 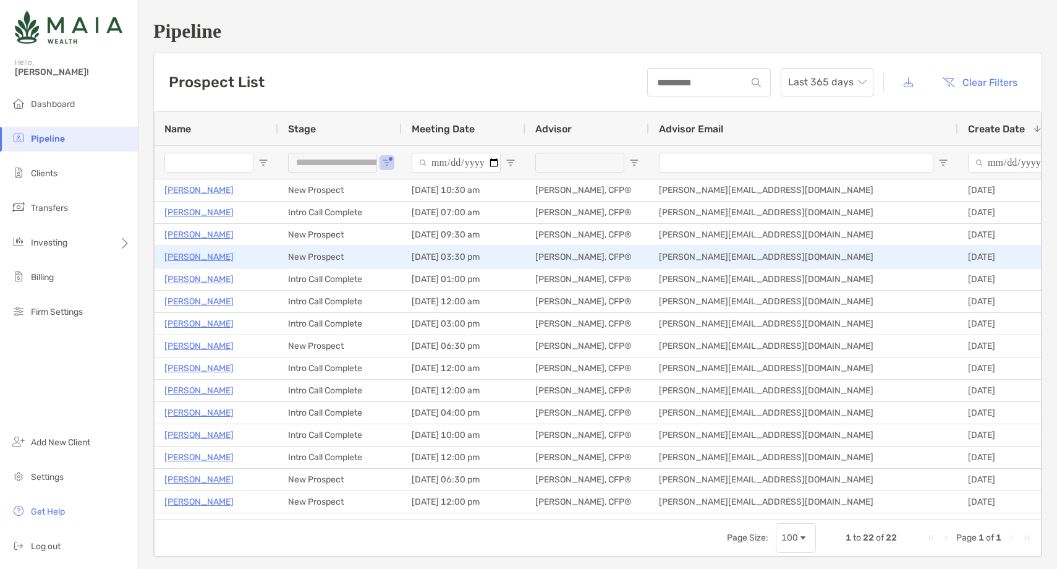 What do you see at coordinates (19, 510) in the screenshot?
I see `img: get-help icon` at bounding box center [19, 510].